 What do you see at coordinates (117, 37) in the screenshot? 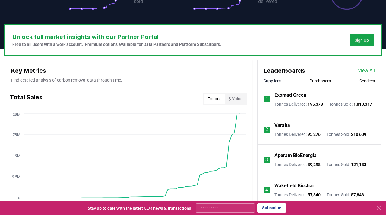
I see `h3: Unlock full market insights with our Partner Portal` at bounding box center [117, 37].